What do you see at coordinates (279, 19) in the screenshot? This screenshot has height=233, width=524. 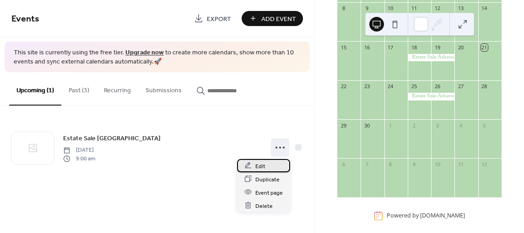 I see `span: Add Event` at bounding box center [279, 19].